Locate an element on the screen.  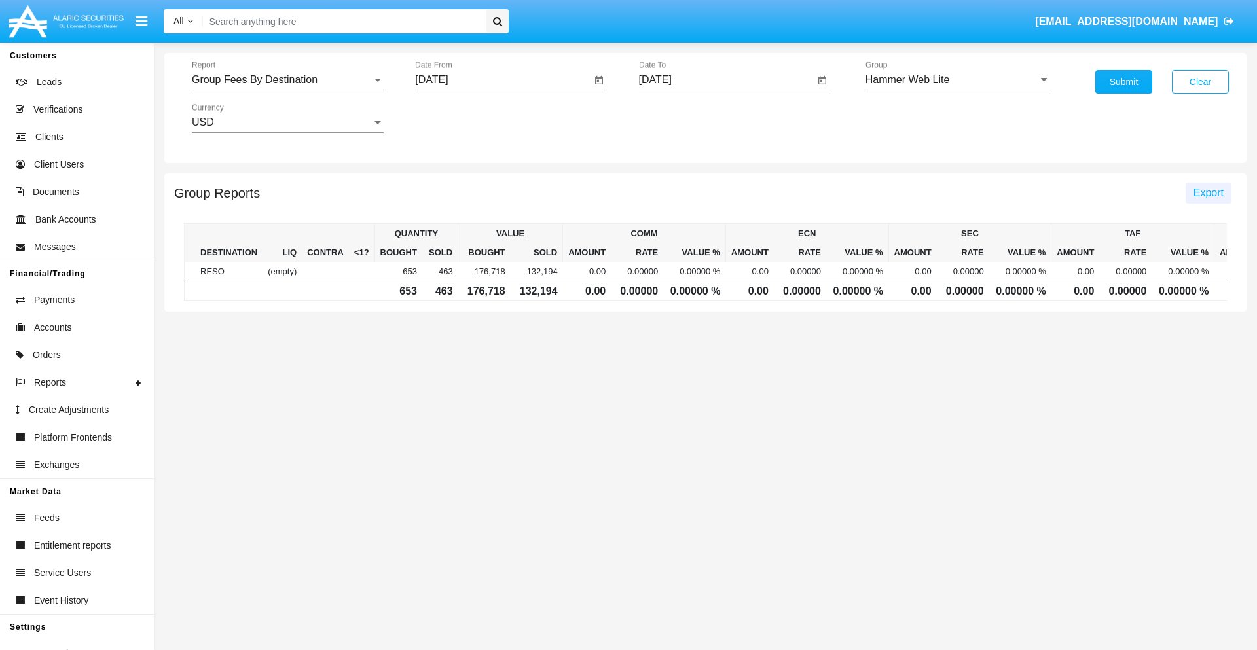
span: All is located at coordinates (179, 21).